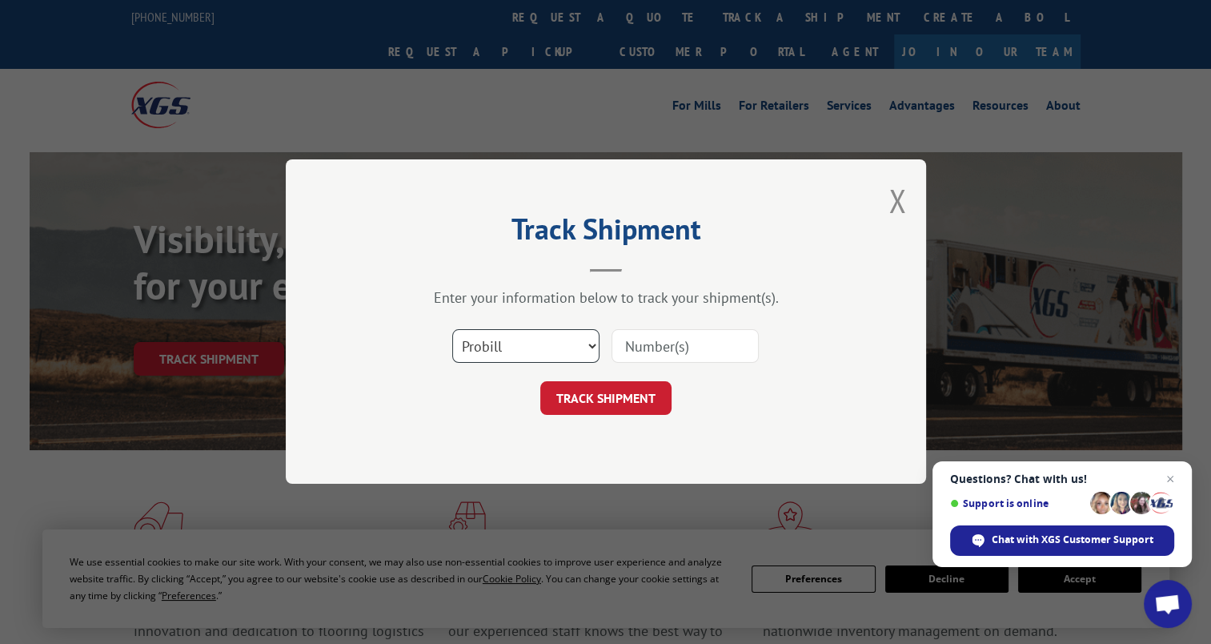  I want to click on span: Questions? Chat with us!, so click(1062, 479).